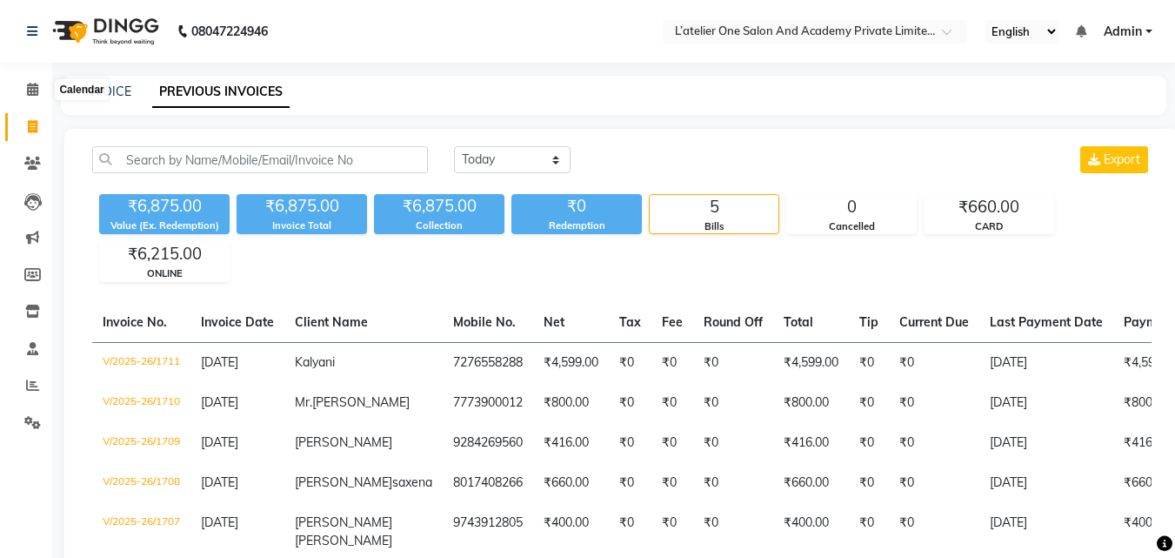  What do you see at coordinates (221, 92) in the screenshot?
I see `a: PREVIOUS INVOICES` at bounding box center [221, 92].